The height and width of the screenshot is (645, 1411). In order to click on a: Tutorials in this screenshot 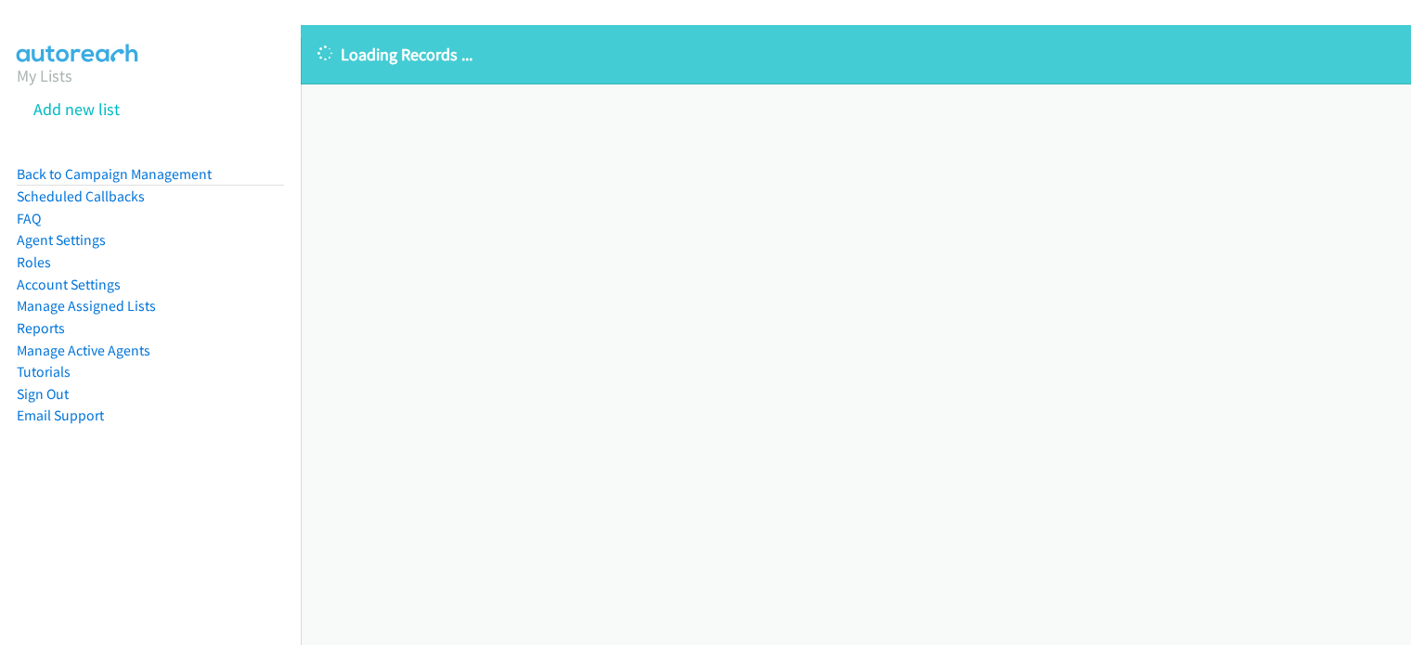, I will do `click(44, 371)`.